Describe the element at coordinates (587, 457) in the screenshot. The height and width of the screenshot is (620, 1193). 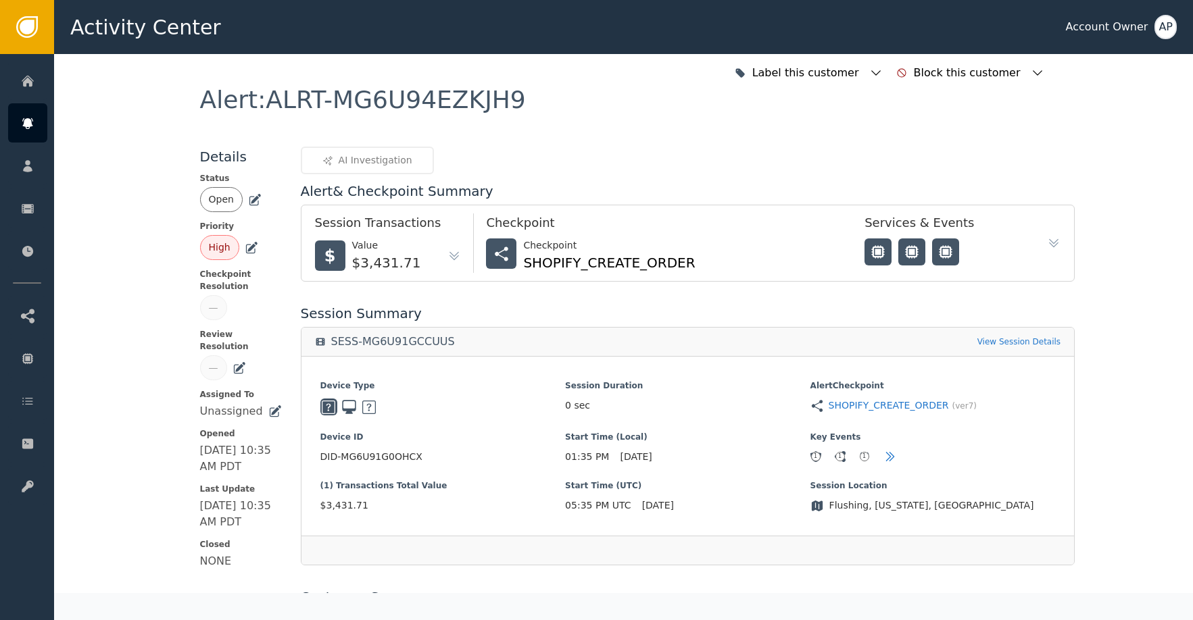
I see `span: 01:35 PM` at that location.